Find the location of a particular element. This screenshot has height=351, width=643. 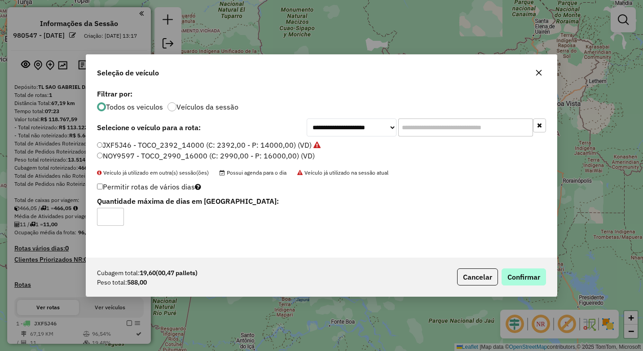

span: Peso total: is located at coordinates (112, 283).